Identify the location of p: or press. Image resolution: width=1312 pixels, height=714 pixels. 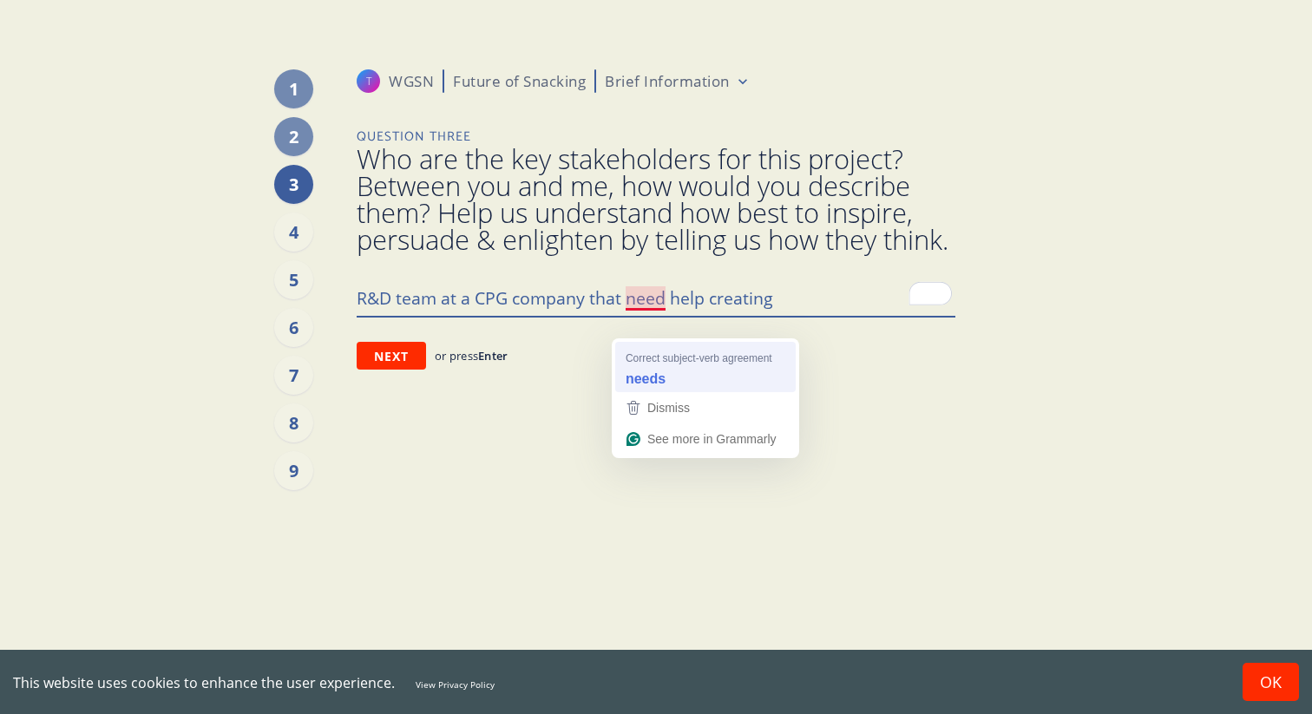
(471, 356).